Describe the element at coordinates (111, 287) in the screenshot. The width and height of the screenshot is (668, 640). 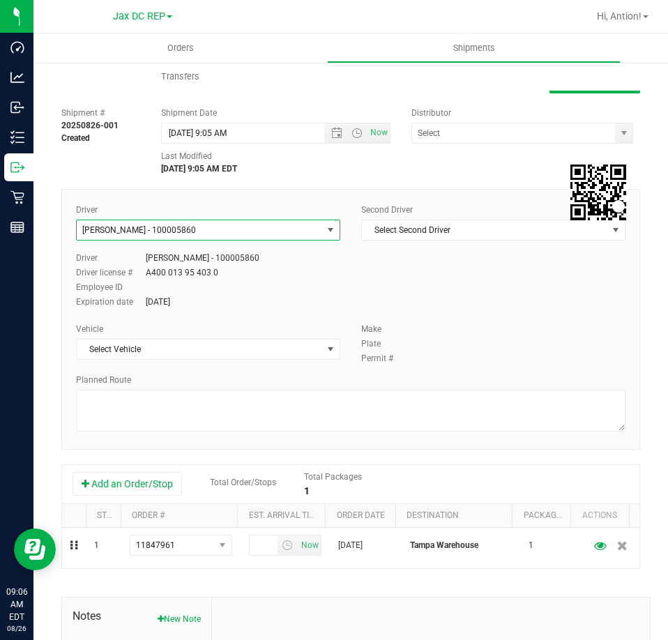
I see `label: Employee ID` at that location.